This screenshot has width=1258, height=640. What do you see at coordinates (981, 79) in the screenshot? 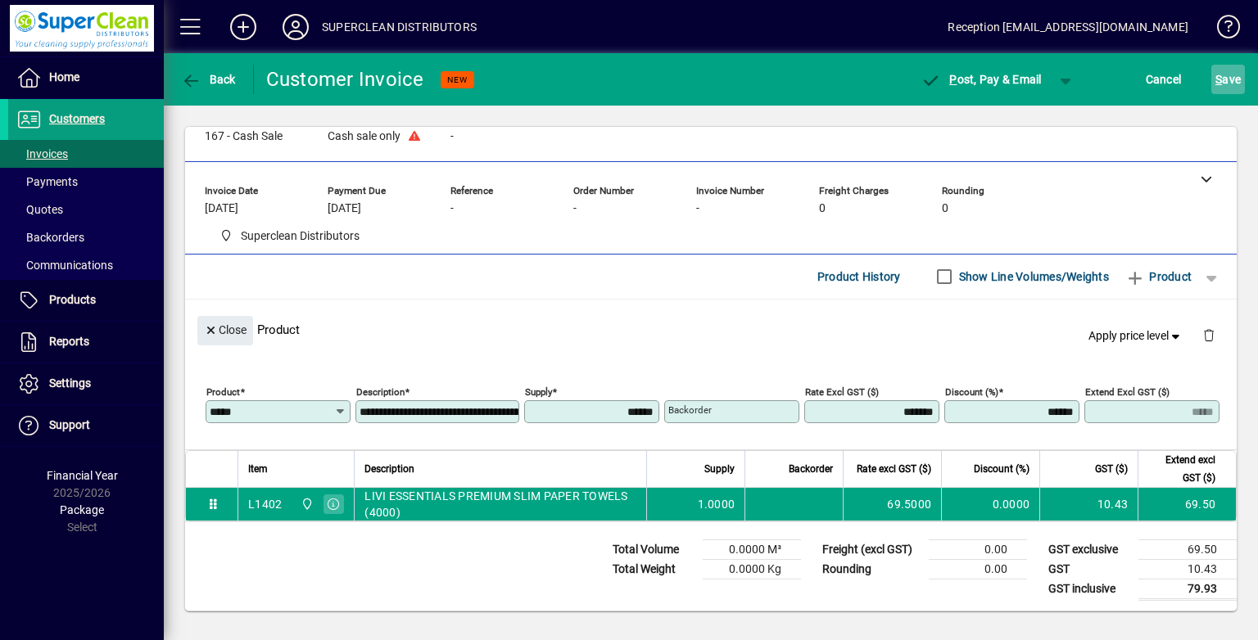
I see `span: ost, Pay & Email` at bounding box center [981, 79].